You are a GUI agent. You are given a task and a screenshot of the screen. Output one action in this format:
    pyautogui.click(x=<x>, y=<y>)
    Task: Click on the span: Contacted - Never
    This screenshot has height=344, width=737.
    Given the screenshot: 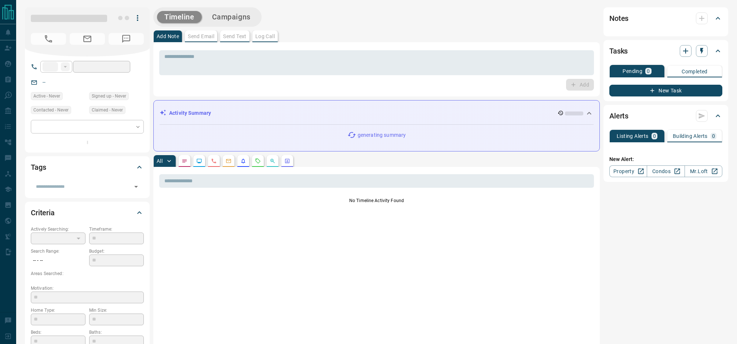 What is the action you would take?
    pyautogui.click(x=51, y=110)
    